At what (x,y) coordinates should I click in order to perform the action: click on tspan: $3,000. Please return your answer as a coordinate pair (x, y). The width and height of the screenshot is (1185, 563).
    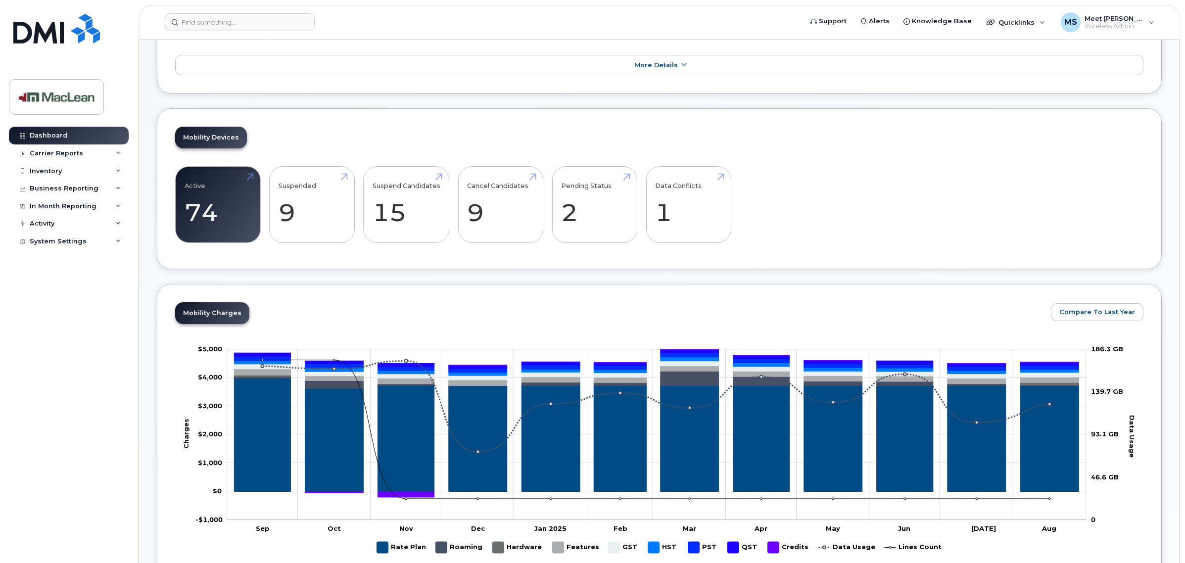
    Looking at the image, I should click on (210, 406).